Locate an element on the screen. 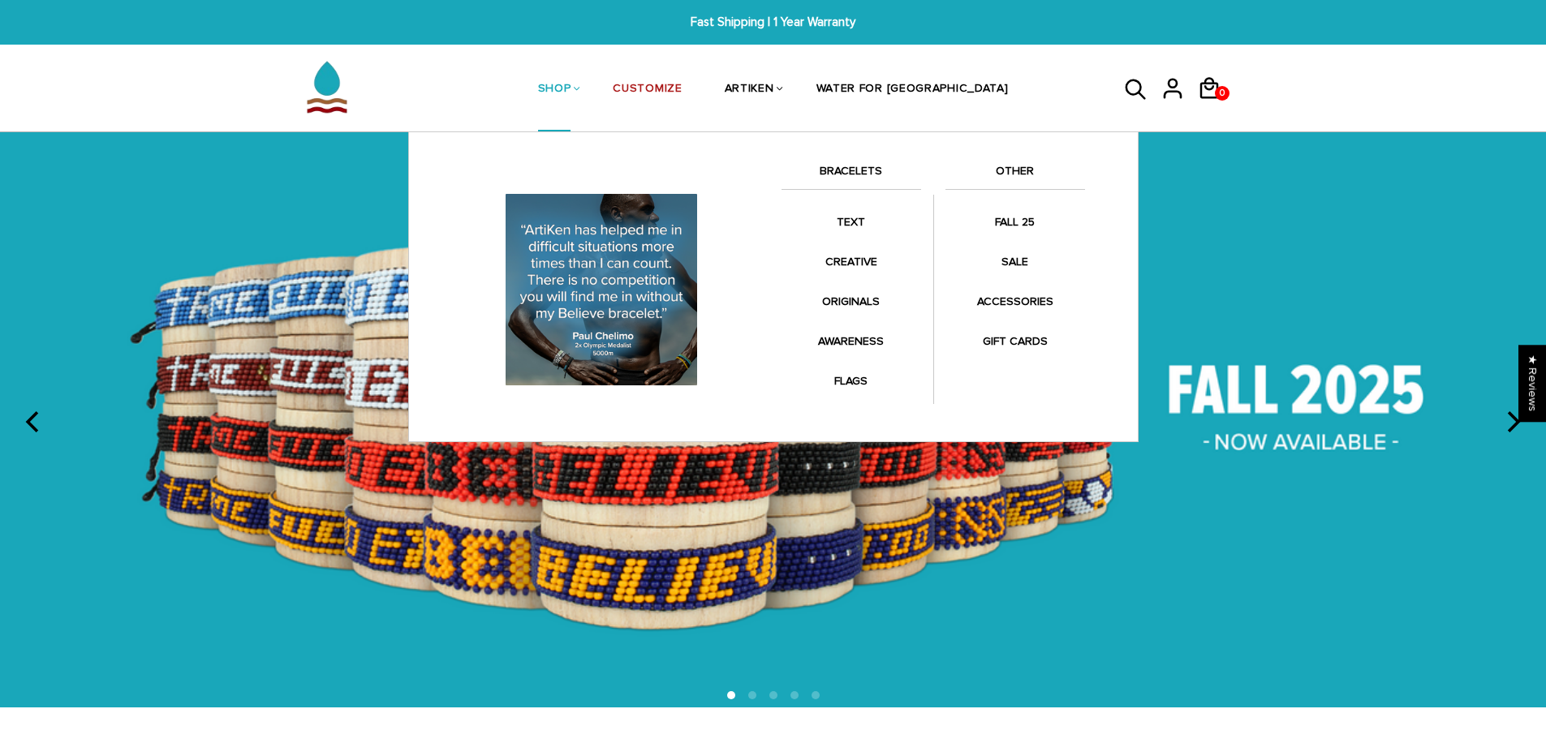 The width and height of the screenshot is (1546, 739). button: next is located at coordinates (1512, 422).